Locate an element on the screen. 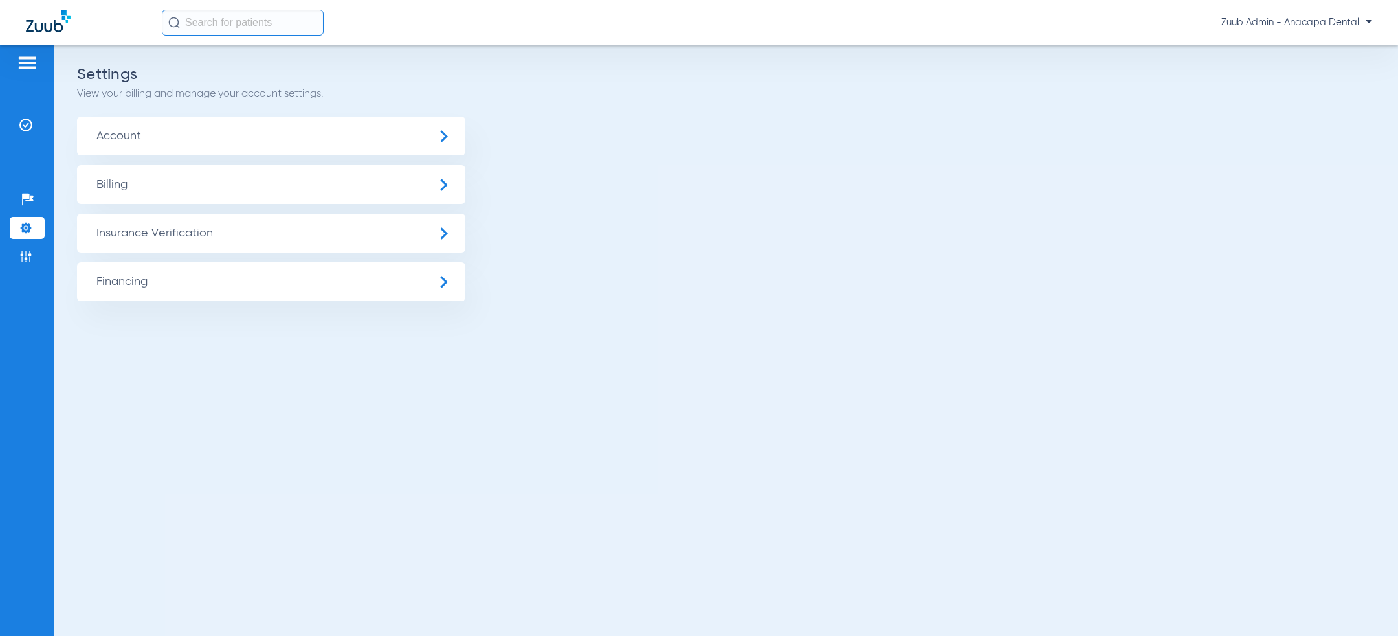  span: Billing is located at coordinates (271, 184).